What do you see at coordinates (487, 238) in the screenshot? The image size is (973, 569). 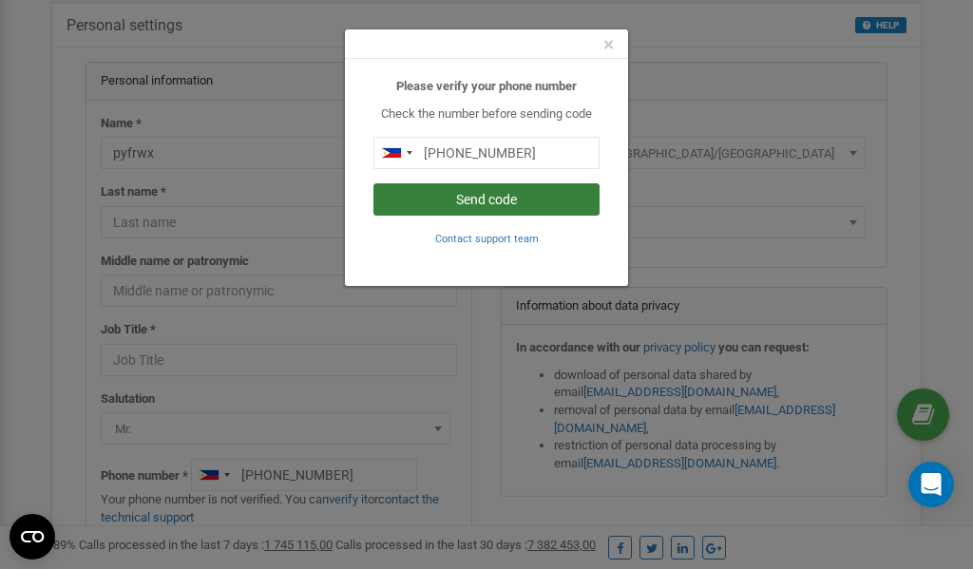 I see `a: Contact support team` at bounding box center [487, 238].